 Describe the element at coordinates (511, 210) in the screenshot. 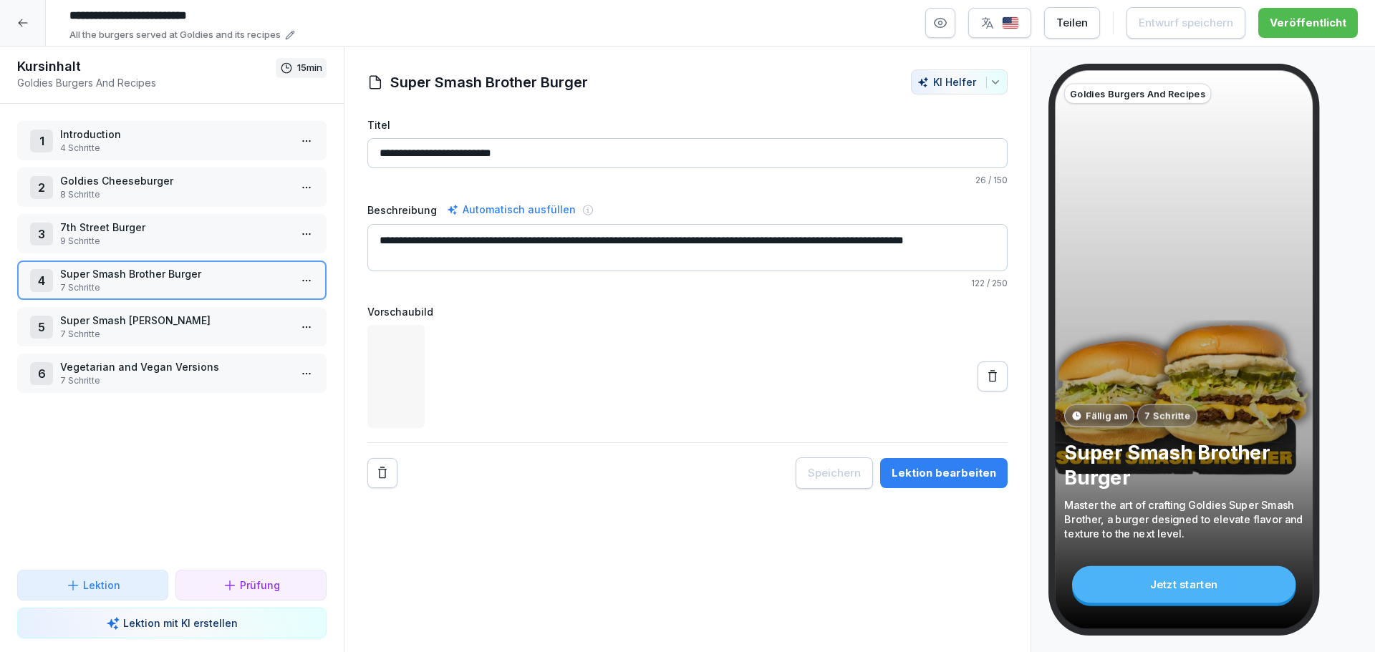

I see `div: Automatisch ausfüllen` at that location.